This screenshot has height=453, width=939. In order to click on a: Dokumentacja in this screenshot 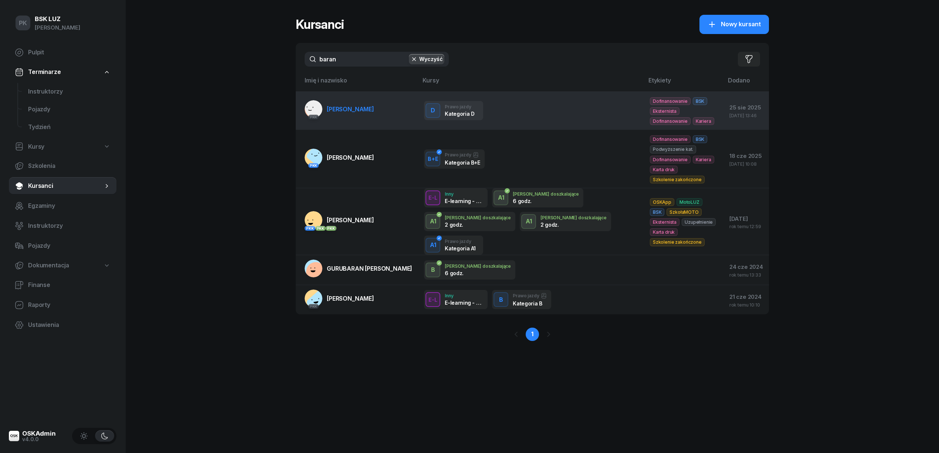, I will do `click(62, 265)`.